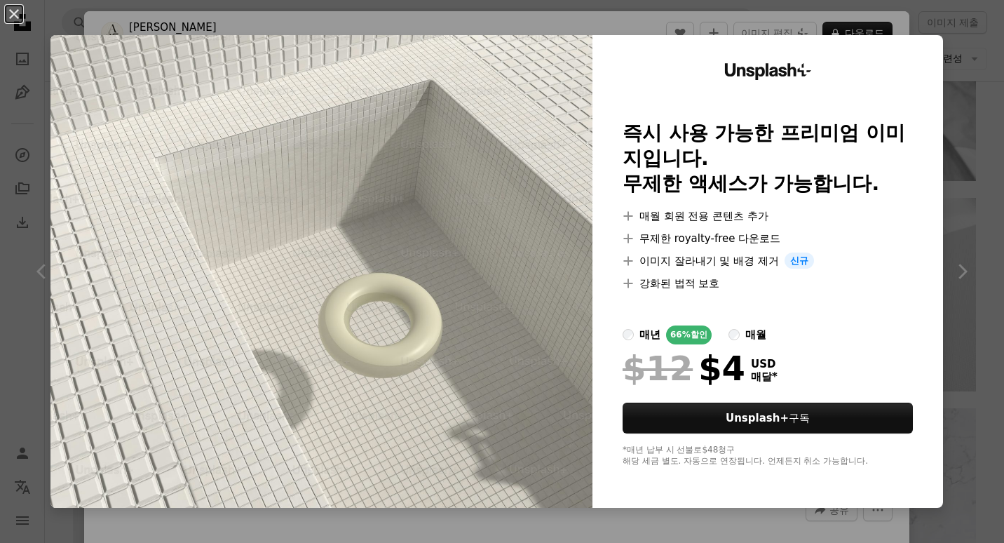  Describe the element at coordinates (764, 364) in the screenshot. I see `span: USD` at that location.